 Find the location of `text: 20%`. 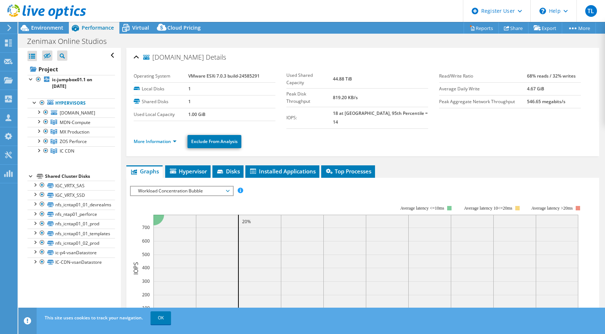

text: 20% is located at coordinates (246, 222).